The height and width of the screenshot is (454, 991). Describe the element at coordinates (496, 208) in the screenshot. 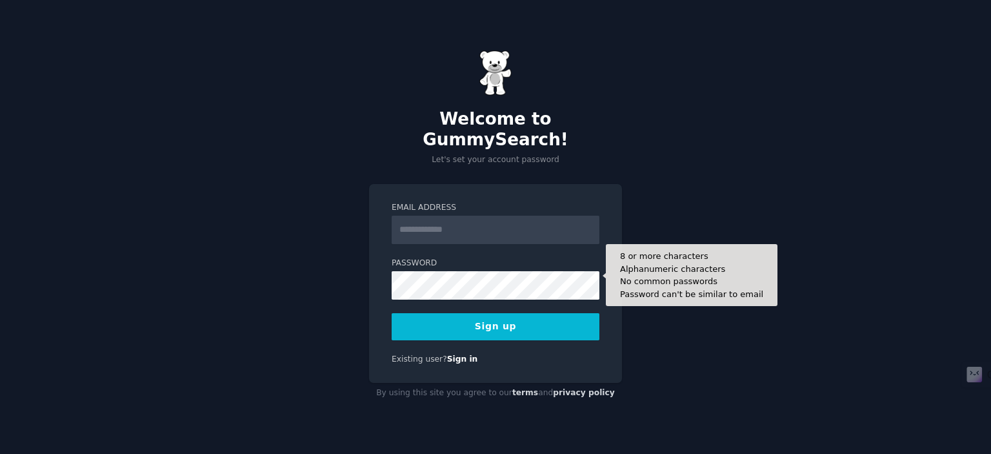

I see `label: Email Address` at that location.